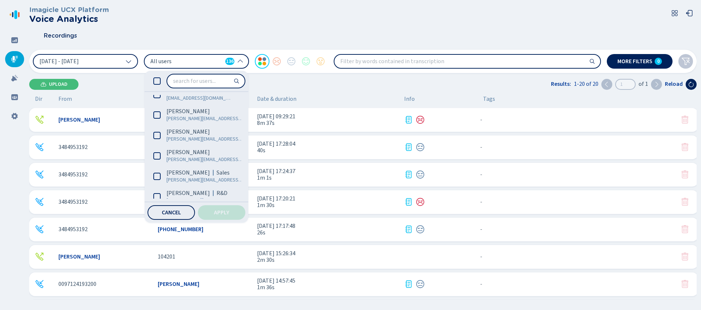 The image size is (701, 310). What do you see at coordinates (54, 84) in the screenshot?
I see `button: Upload` at bounding box center [54, 84].